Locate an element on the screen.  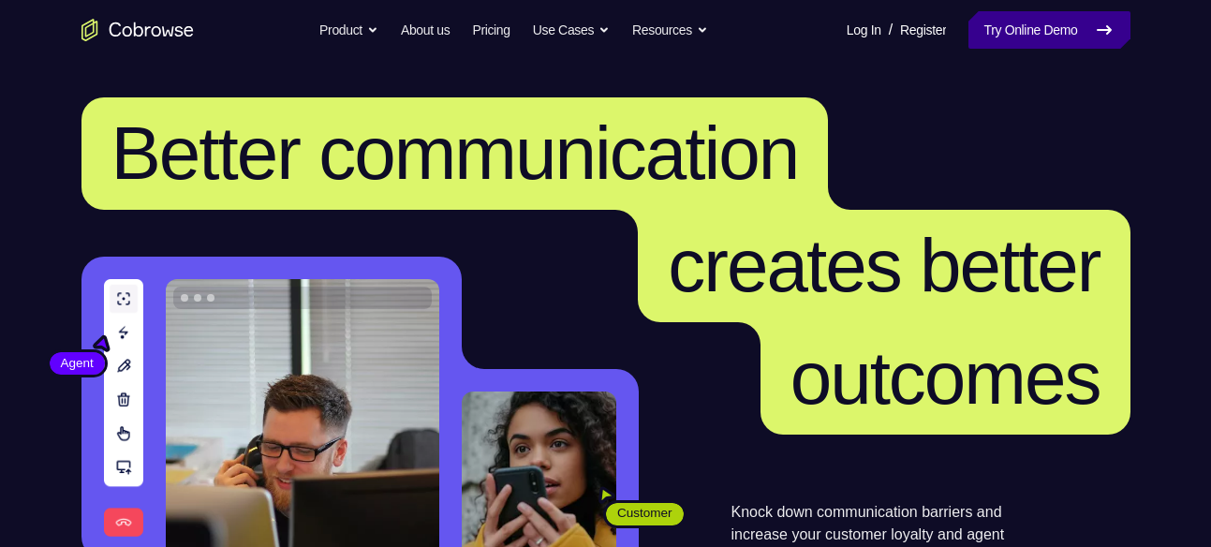
a: Go to the home page is located at coordinates (138, 30).